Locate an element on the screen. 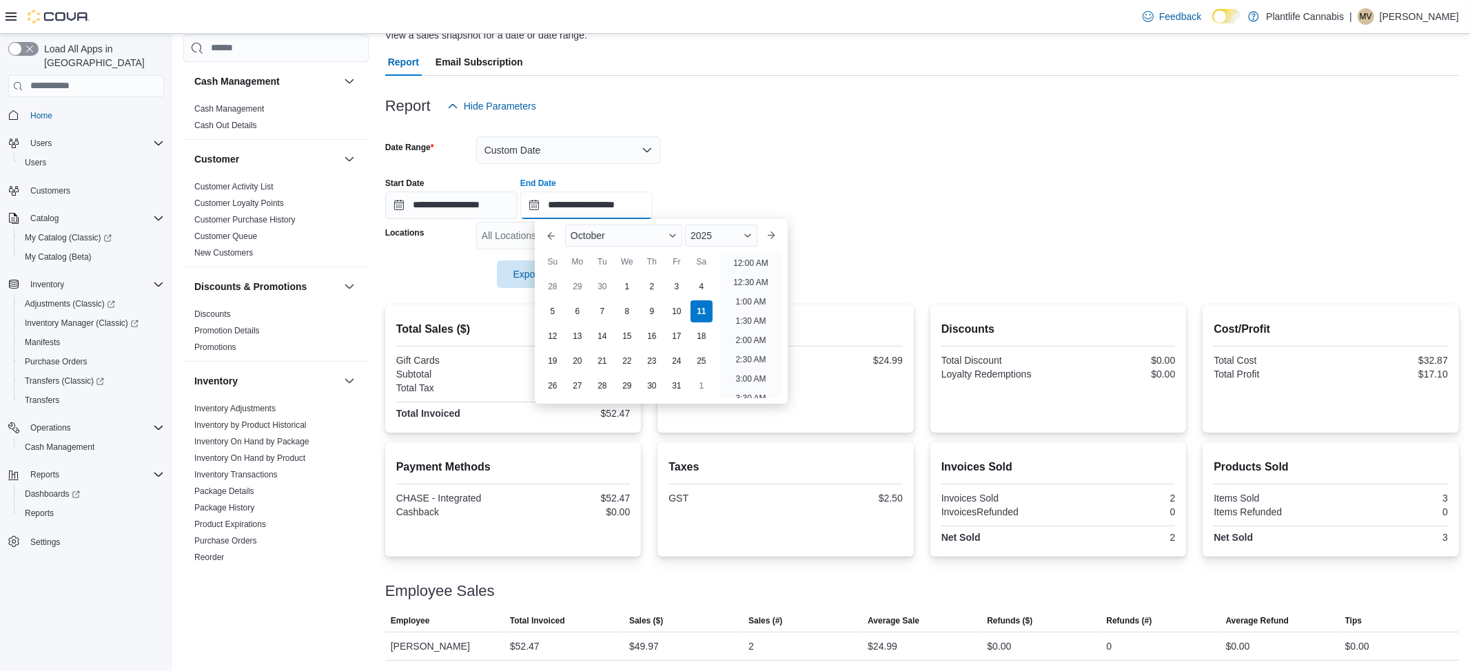 The height and width of the screenshot is (671, 1470). div: day-4 is located at coordinates (702, 287).